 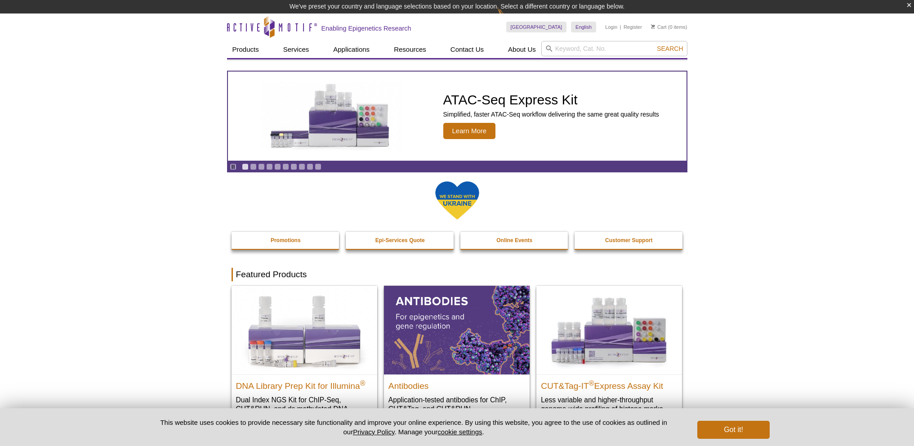 What do you see at coordinates (609, 353) in the screenshot?
I see `a: CUT&Tag-IT® Express Assay Kit CUT&Tag-IT®Express Assay Kit Less variable and higher-throughput ge...` at bounding box center [609, 353].